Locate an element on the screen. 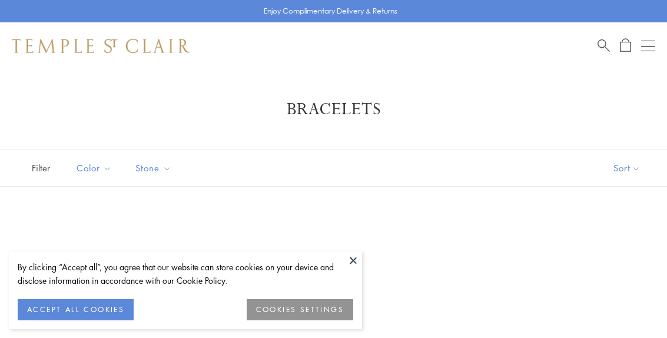 This screenshot has width=667, height=338. span: Color is located at coordinates (95, 168).